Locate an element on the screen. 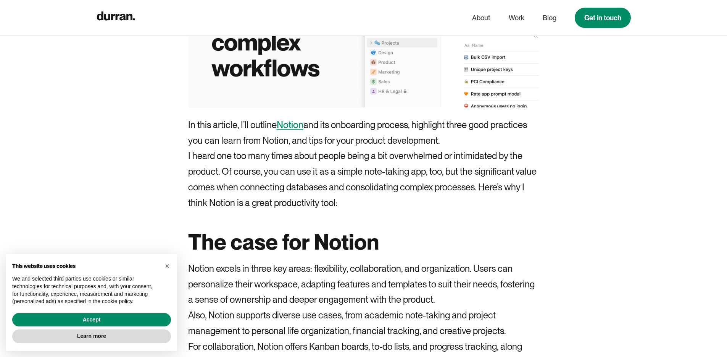 The width and height of the screenshot is (727, 357). a: About is located at coordinates (481, 18).